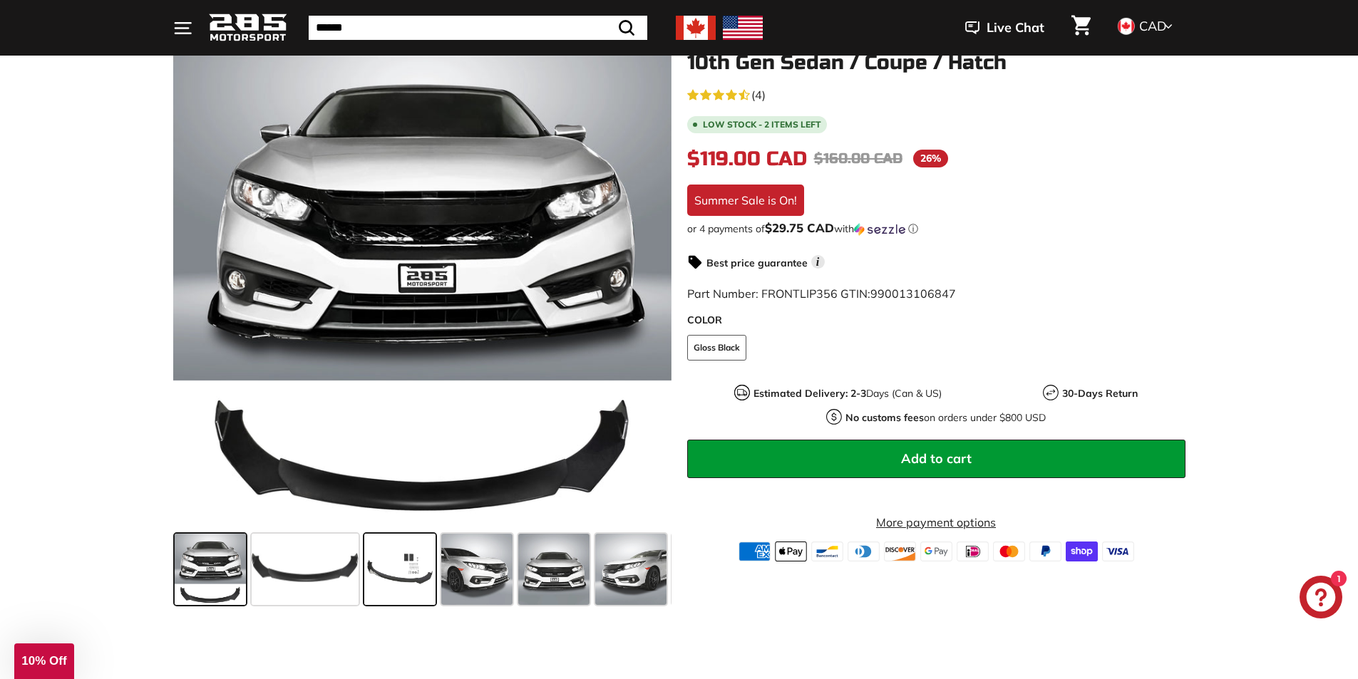  What do you see at coordinates (913, 294) in the screenshot?
I see `span: 990013106847` at bounding box center [913, 294].